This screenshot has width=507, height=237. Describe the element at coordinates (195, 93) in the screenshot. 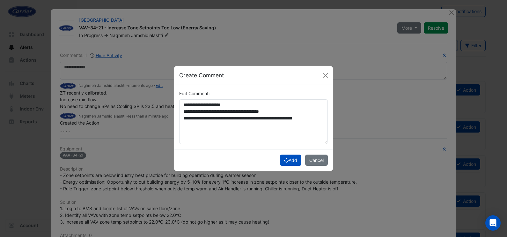

I see `label: Edit Comment:` at that location.